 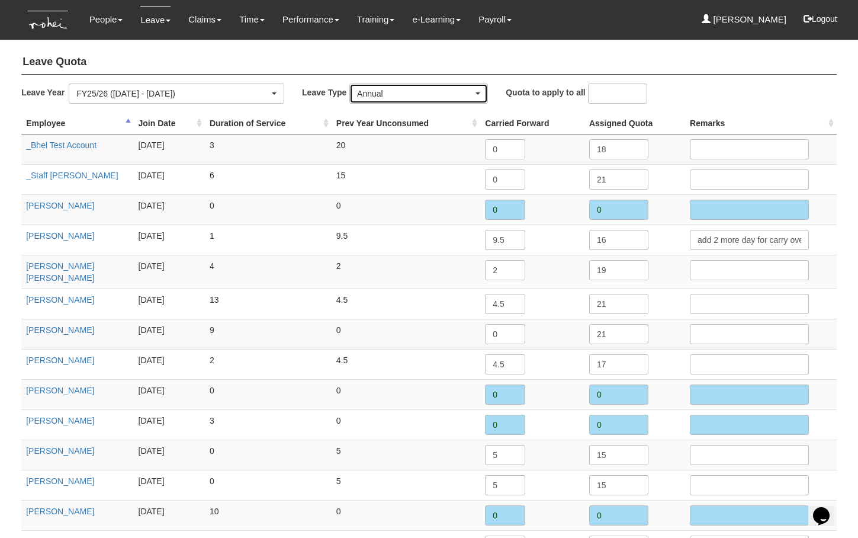 What do you see at coordinates (532, 123) in the screenshot?
I see `th: Carried Forward` at bounding box center [532, 123].